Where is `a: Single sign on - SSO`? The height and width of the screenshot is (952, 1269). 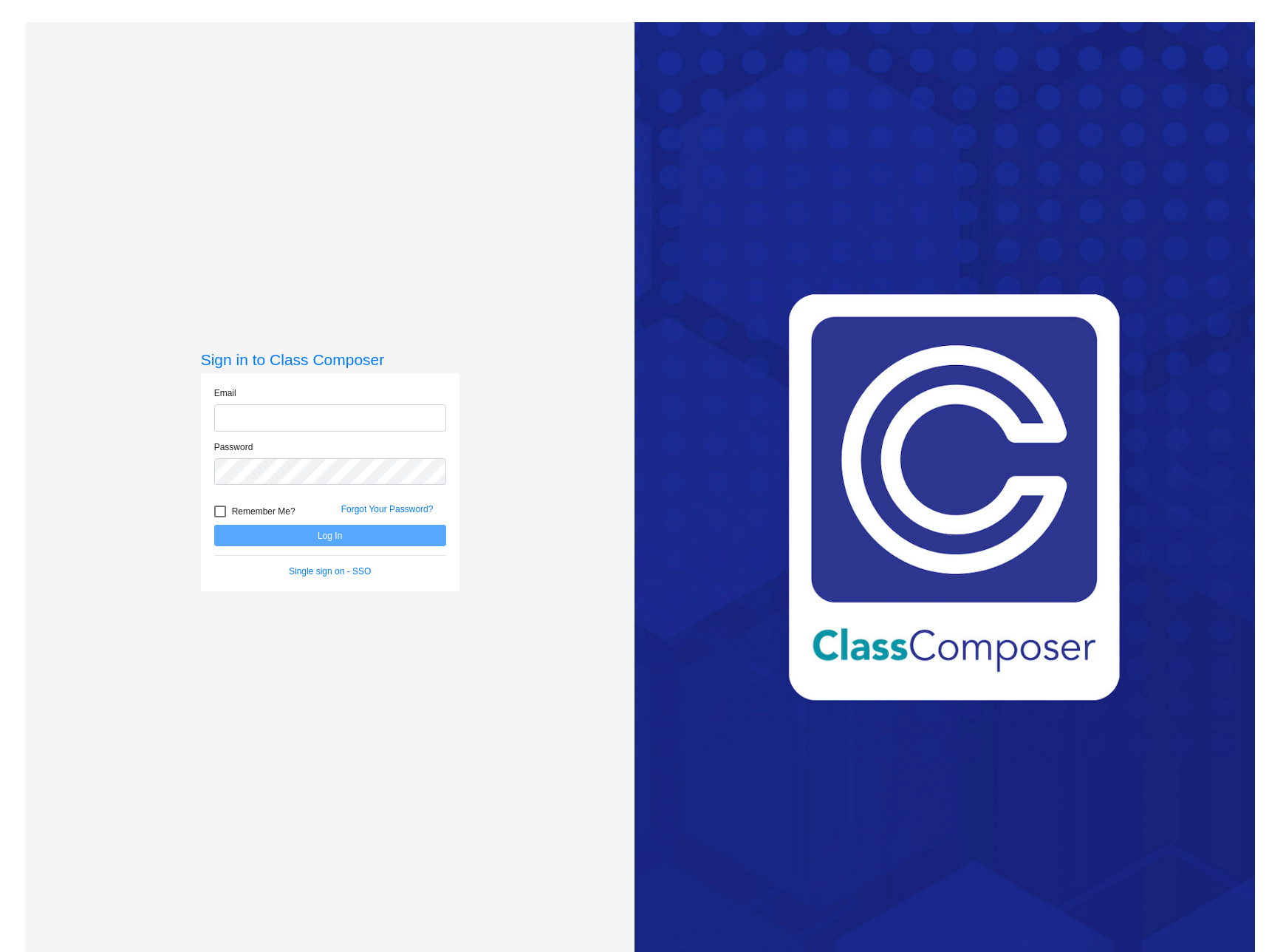 a: Single sign on - SSO is located at coordinates (330, 571).